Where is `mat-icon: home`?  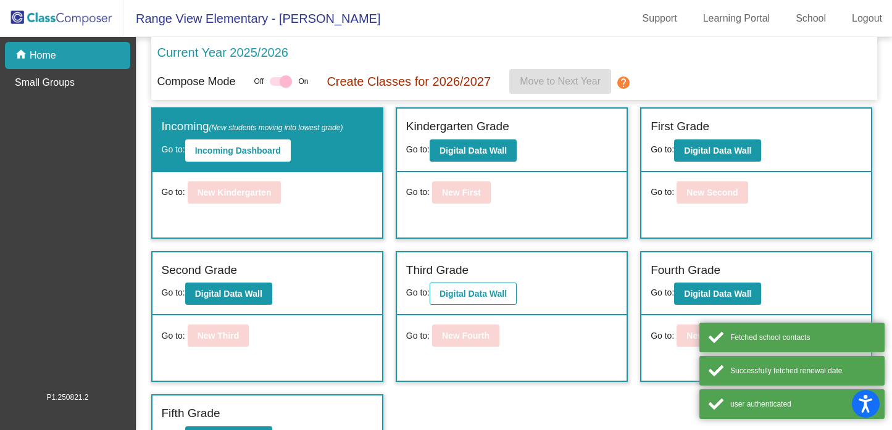 mat-icon: home is located at coordinates (22, 56).